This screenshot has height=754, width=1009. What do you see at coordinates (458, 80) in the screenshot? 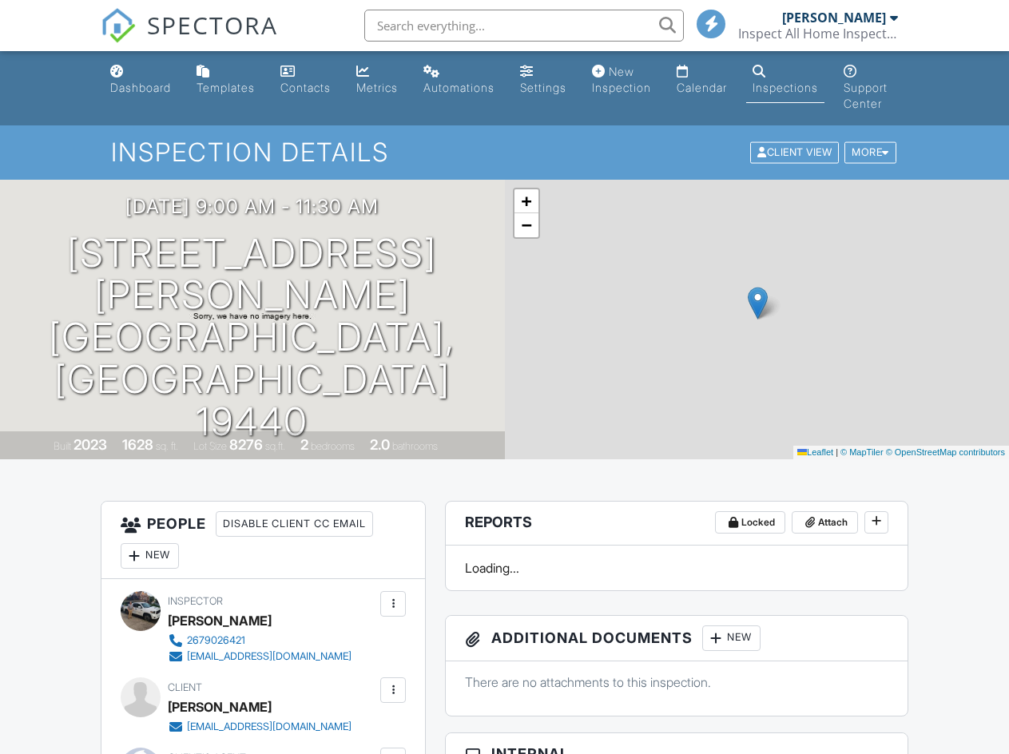
I see `a: Automations (Basic)` at bounding box center [458, 80].